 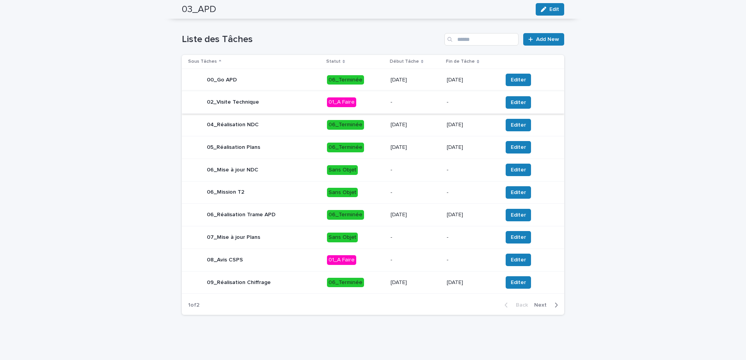 I want to click on p: Fin de Tâche, so click(x=460, y=62).